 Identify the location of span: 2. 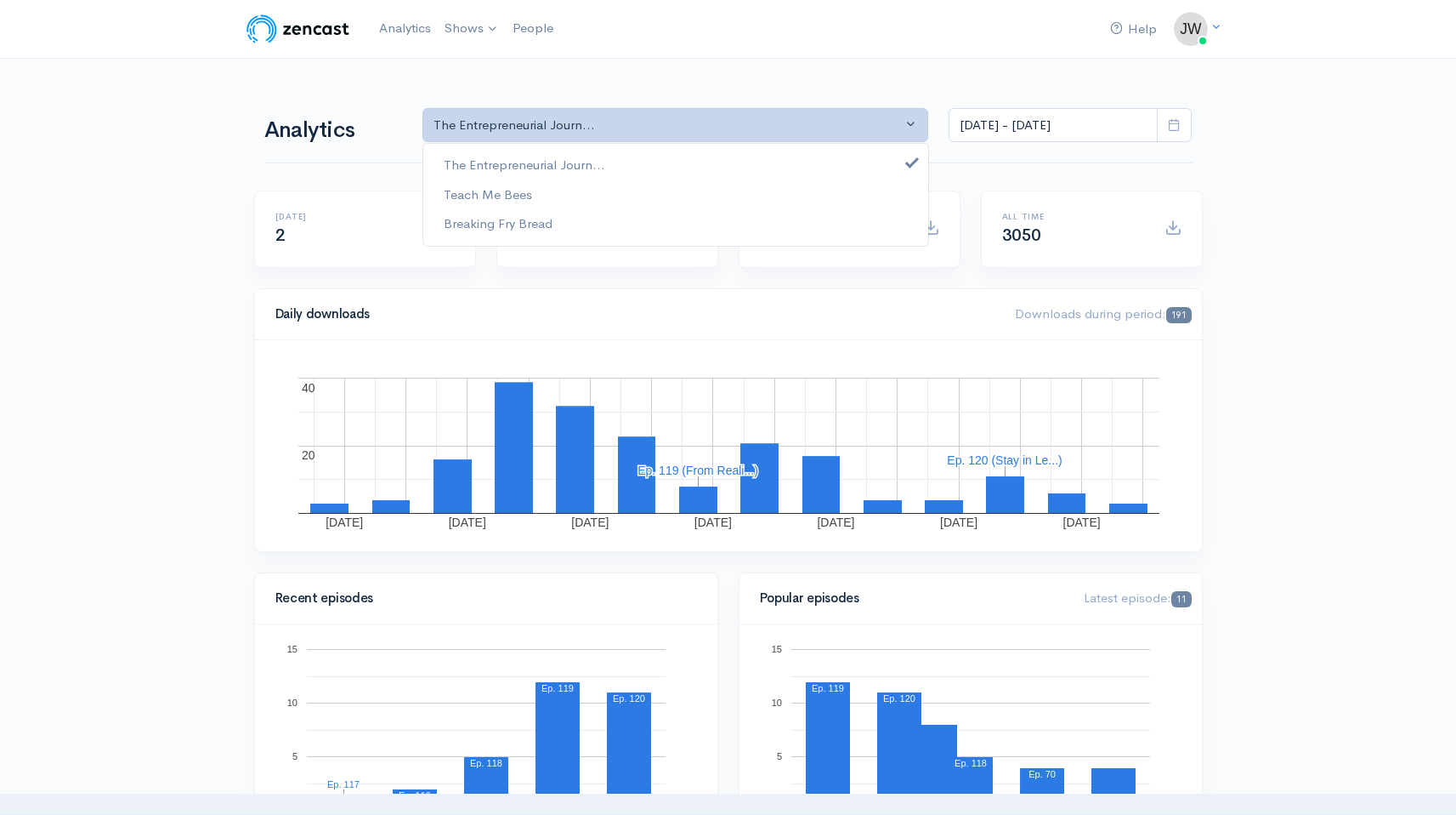
(280, 234).